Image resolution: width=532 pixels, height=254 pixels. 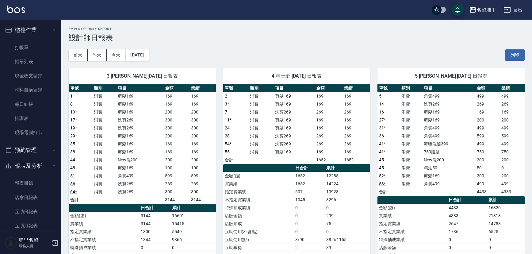 I want to click on a: 56, so click(x=73, y=184).